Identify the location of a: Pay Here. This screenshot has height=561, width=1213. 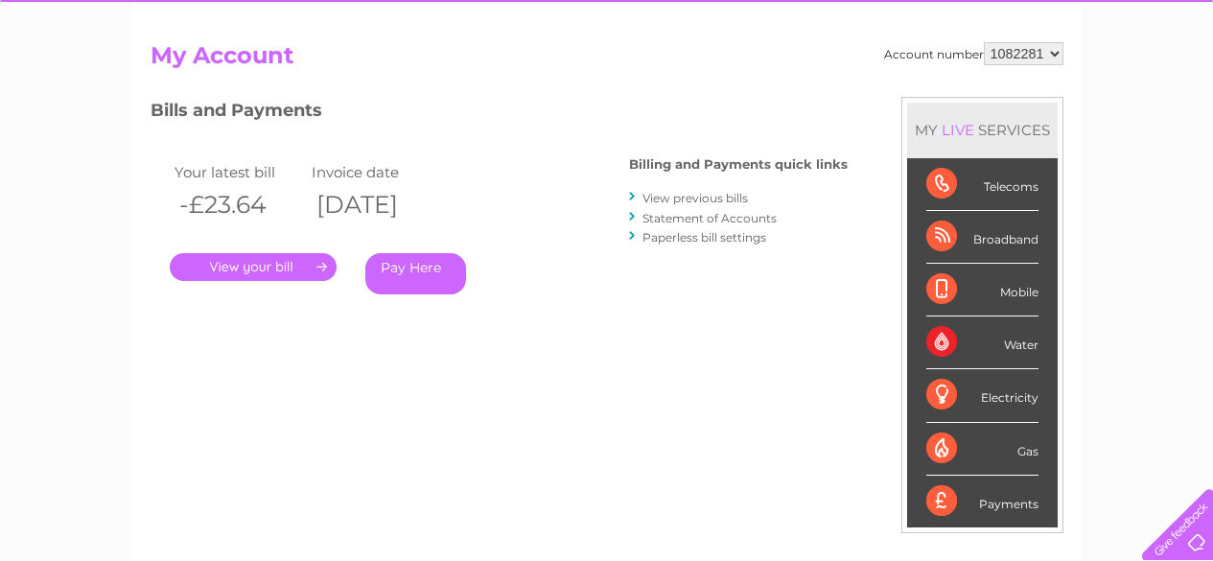
(415, 273).